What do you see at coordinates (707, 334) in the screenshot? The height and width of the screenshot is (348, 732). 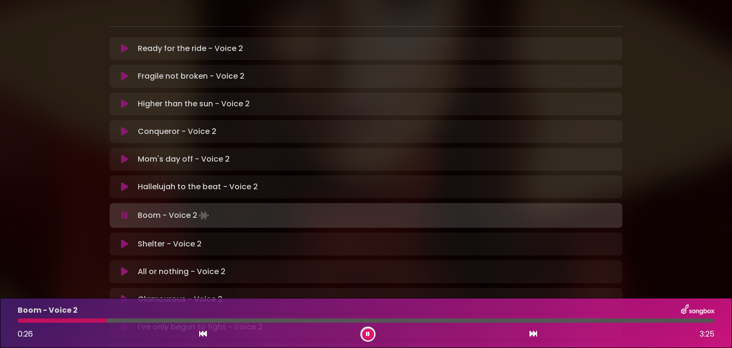 I see `span: 3:25` at bounding box center [707, 334].